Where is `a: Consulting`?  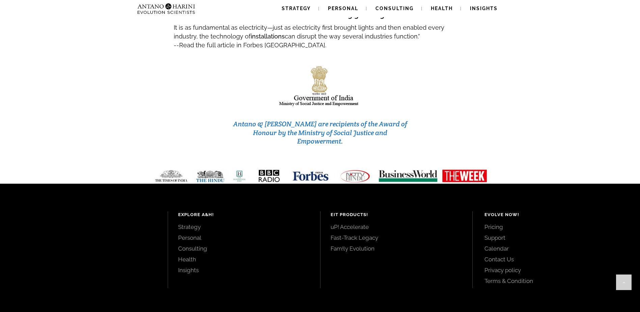 a: Consulting is located at coordinates (244, 248).